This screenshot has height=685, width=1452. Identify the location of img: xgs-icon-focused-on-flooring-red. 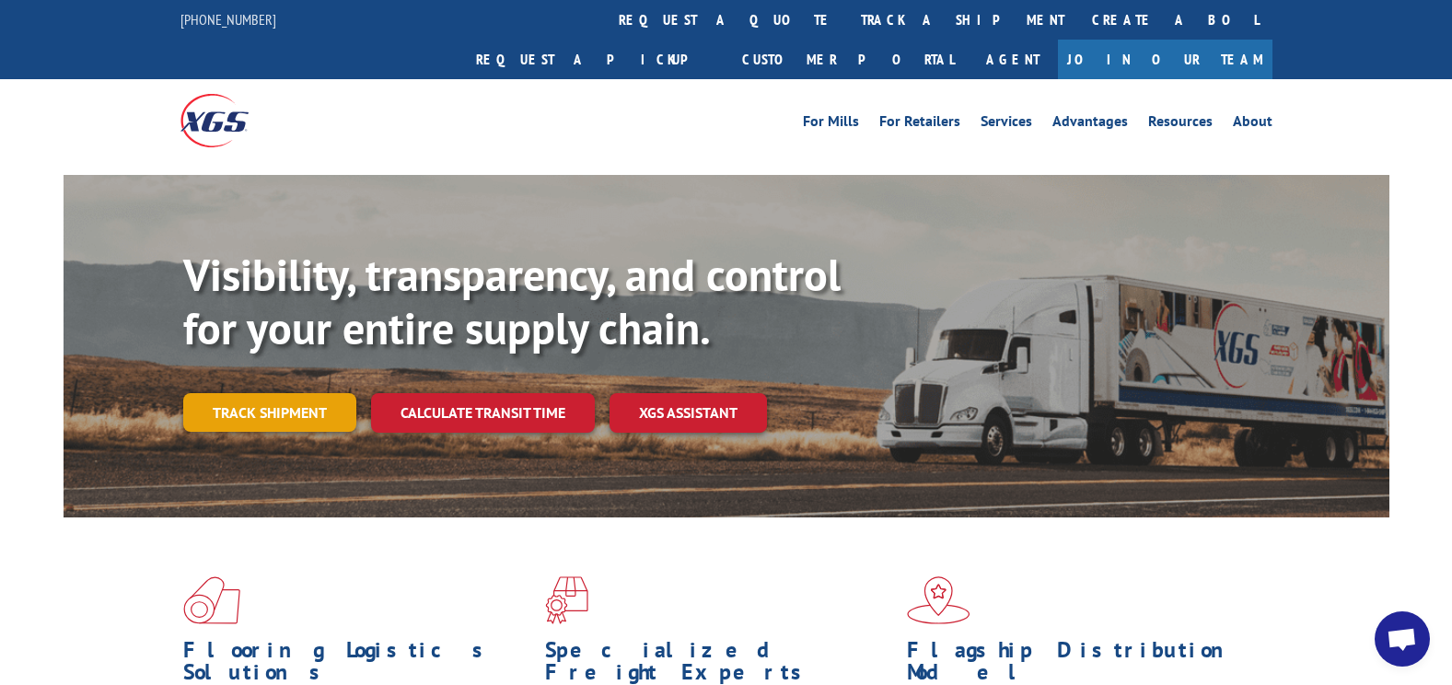
(566, 600).